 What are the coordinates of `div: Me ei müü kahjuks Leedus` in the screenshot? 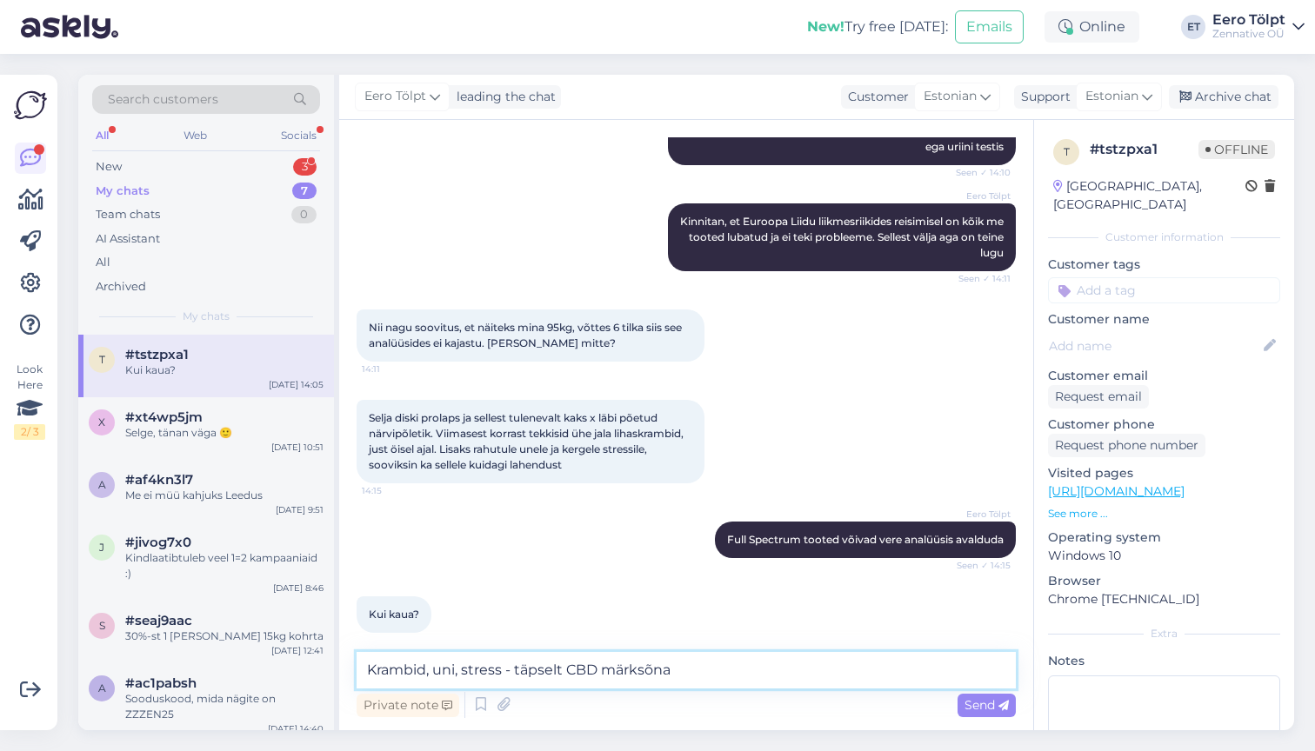 It's located at (224, 496).